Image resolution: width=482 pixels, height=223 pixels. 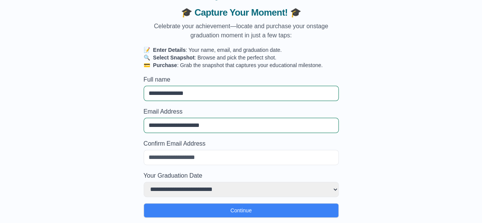 What do you see at coordinates (241, 144) in the screenshot?
I see `label: Confirm Email Address` at bounding box center [241, 144].